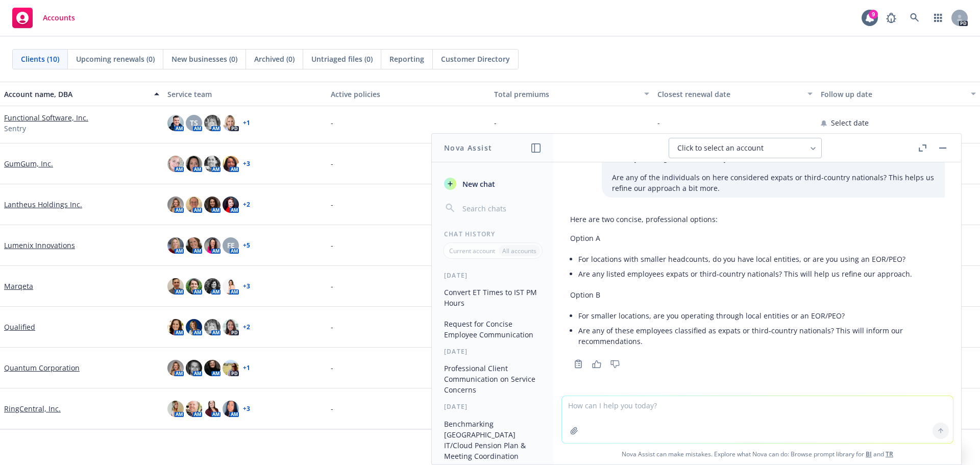 The width and height of the screenshot is (980, 465). Describe the element at coordinates (19, 327) in the screenshot. I see `a: Qualified` at that location.